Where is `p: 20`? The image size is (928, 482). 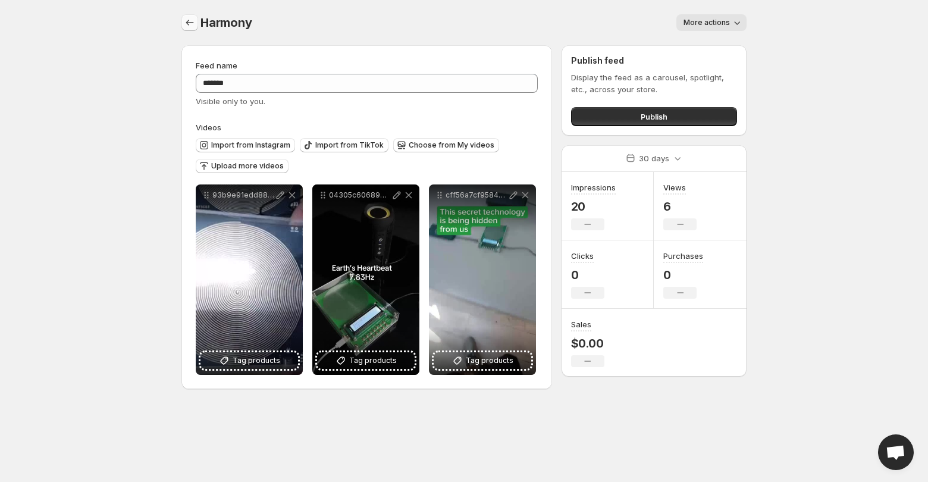
p: 20 is located at coordinates (593, 206).